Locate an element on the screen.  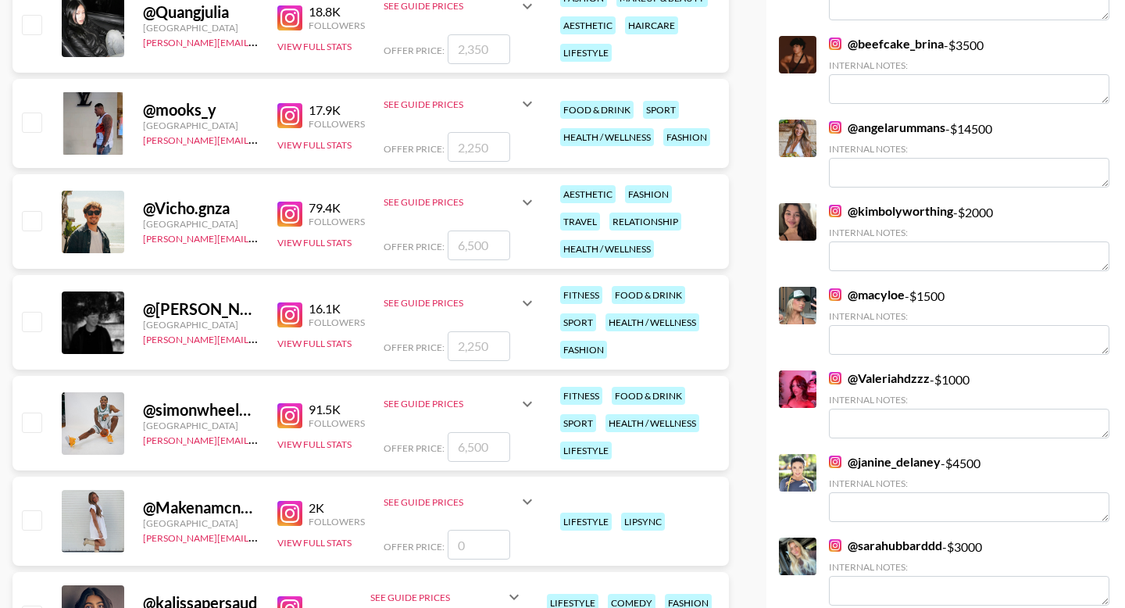
a: @sarahubbarddd is located at coordinates (886, 546).